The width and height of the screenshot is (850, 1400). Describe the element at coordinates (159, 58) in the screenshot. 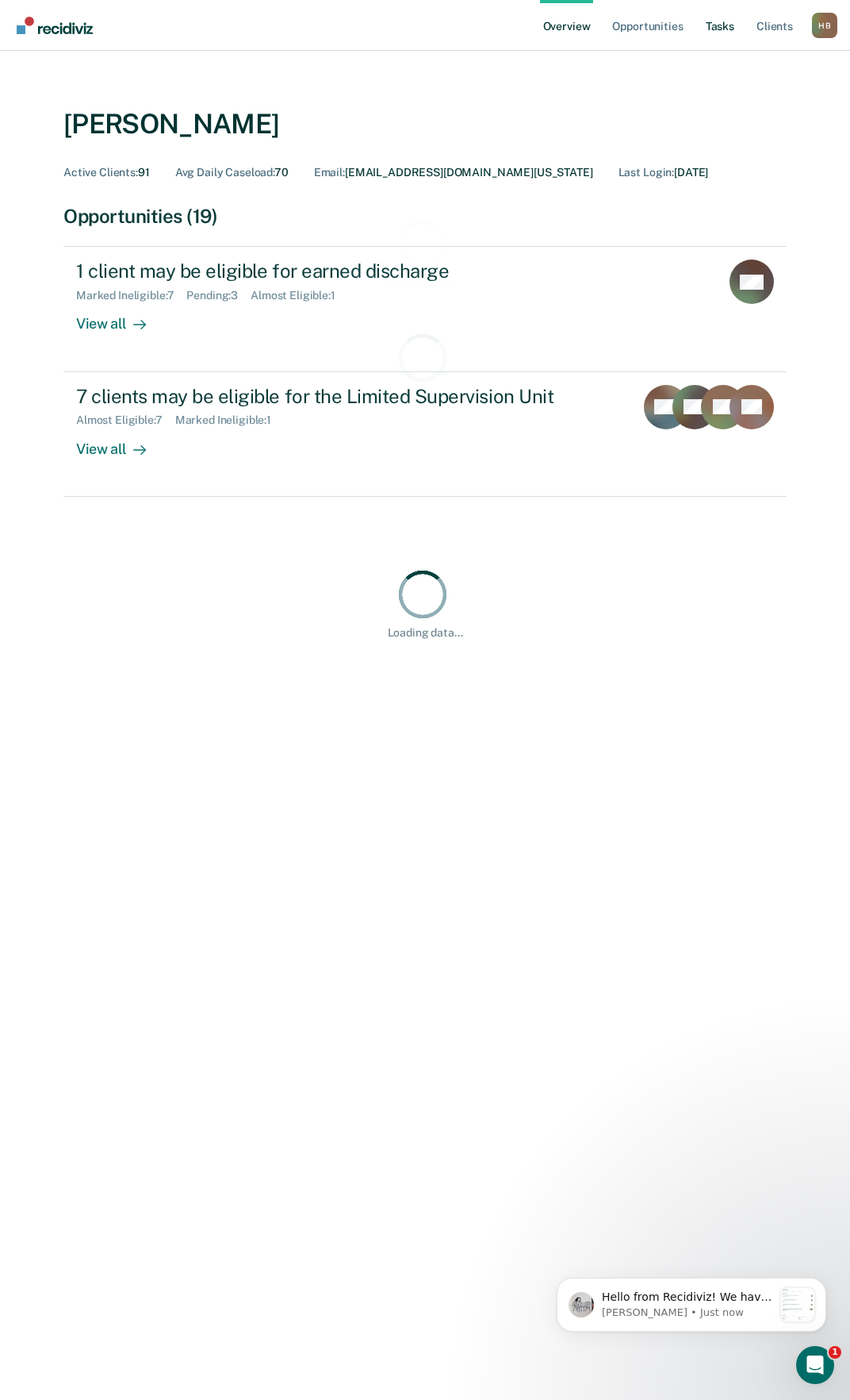

I see `div: message notification from Kim, Just now. Hello from Recidiviz! We have some exciting news. Office...` at that location.